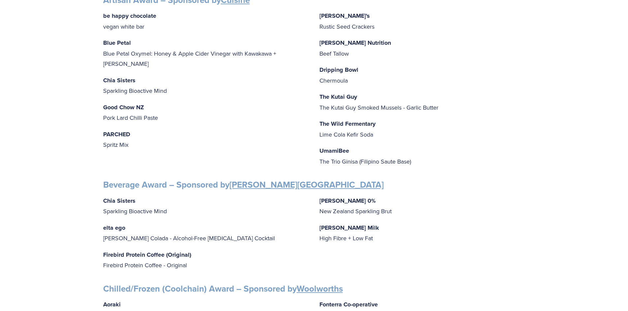  I want to click on strong: Firebird Protein Coffee (Original), so click(147, 255).